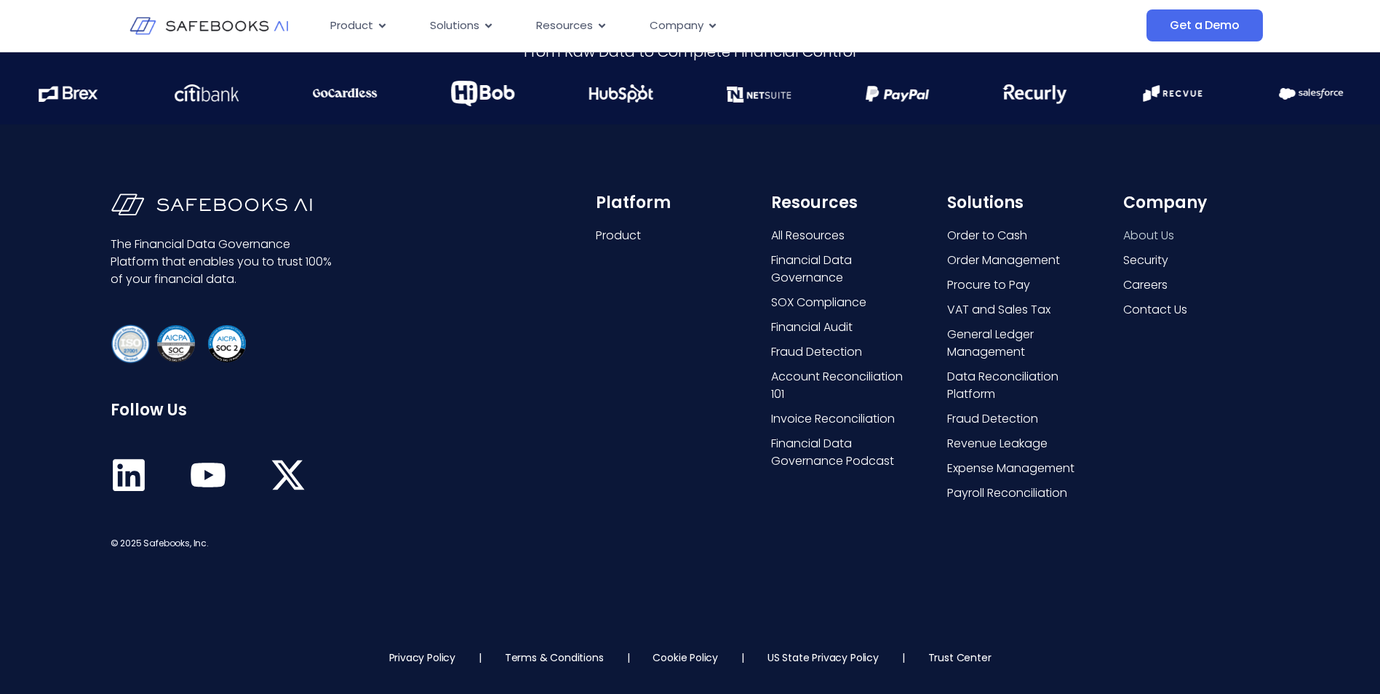 The width and height of the screenshot is (1380, 694). Describe the element at coordinates (1021, 236) in the screenshot. I see `a: Order to Cash` at that location.